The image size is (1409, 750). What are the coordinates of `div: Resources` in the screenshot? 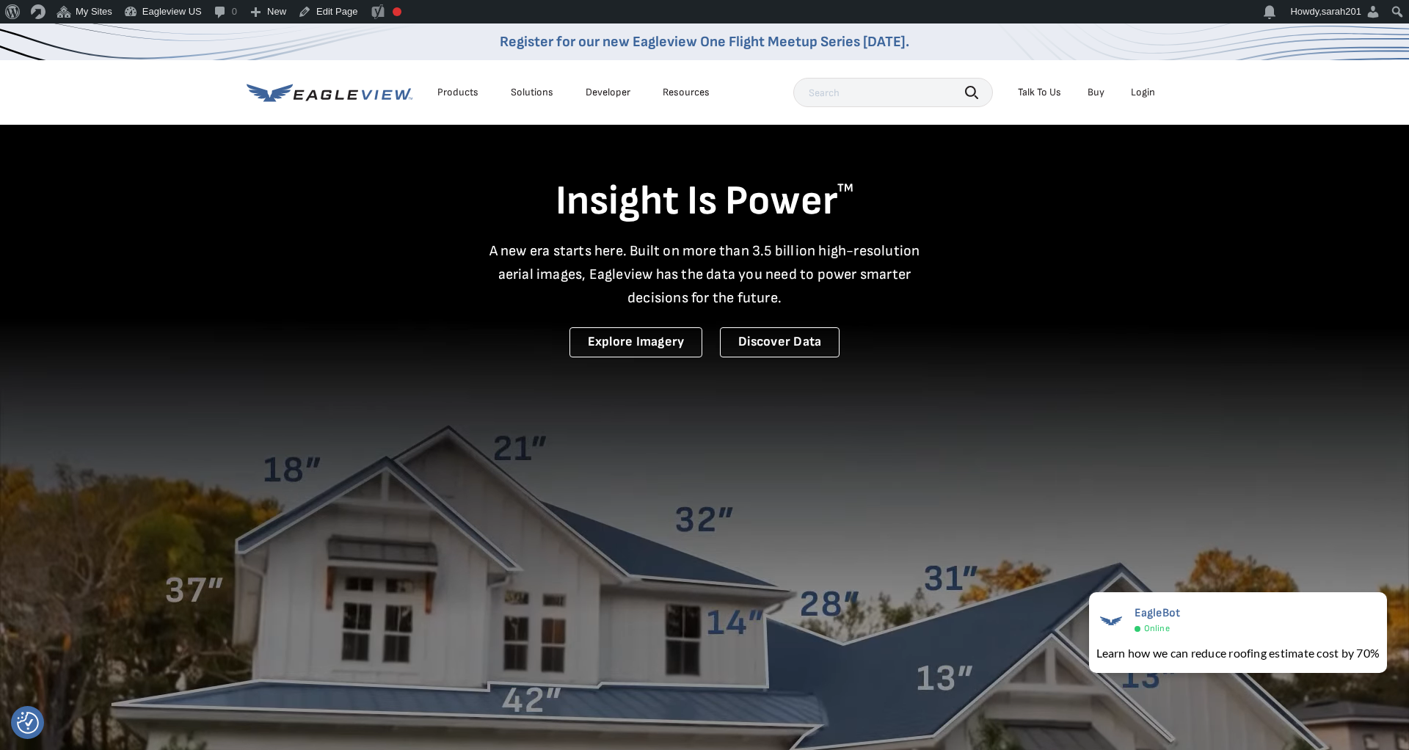 It's located at (686, 92).